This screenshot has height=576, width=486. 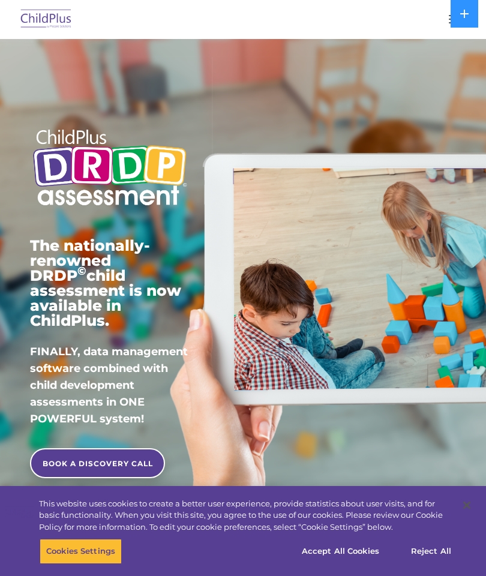 I want to click on div: This website uses cookies to create a better user experience, provide statistics about user visit..., so click(x=245, y=515).